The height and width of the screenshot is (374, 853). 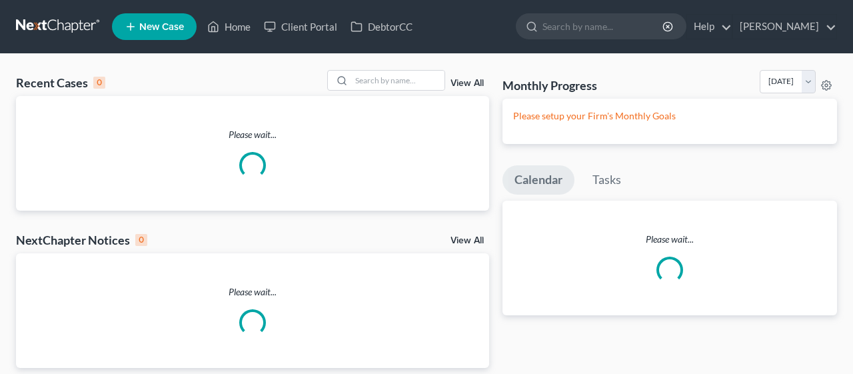 I want to click on a: DebtorCC, so click(x=381, y=27).